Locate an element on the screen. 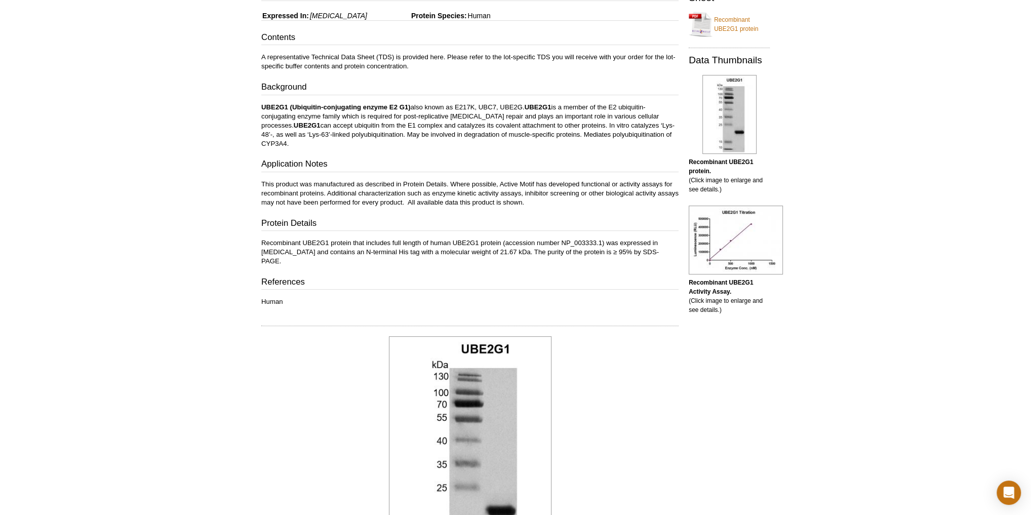  b: Recombinant UBE2G1 Activity Assay. is located at coordinates (720, 287).